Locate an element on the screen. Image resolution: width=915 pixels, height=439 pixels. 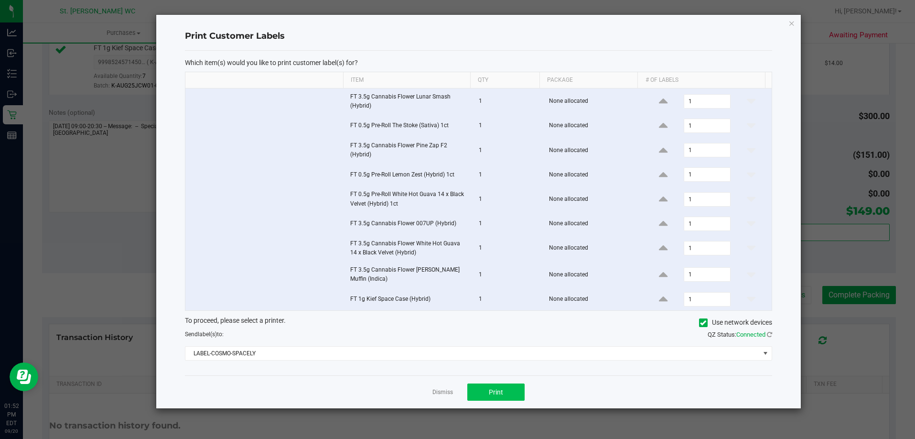
h4: Print Customer Labels is located at coordinates (478, 36).